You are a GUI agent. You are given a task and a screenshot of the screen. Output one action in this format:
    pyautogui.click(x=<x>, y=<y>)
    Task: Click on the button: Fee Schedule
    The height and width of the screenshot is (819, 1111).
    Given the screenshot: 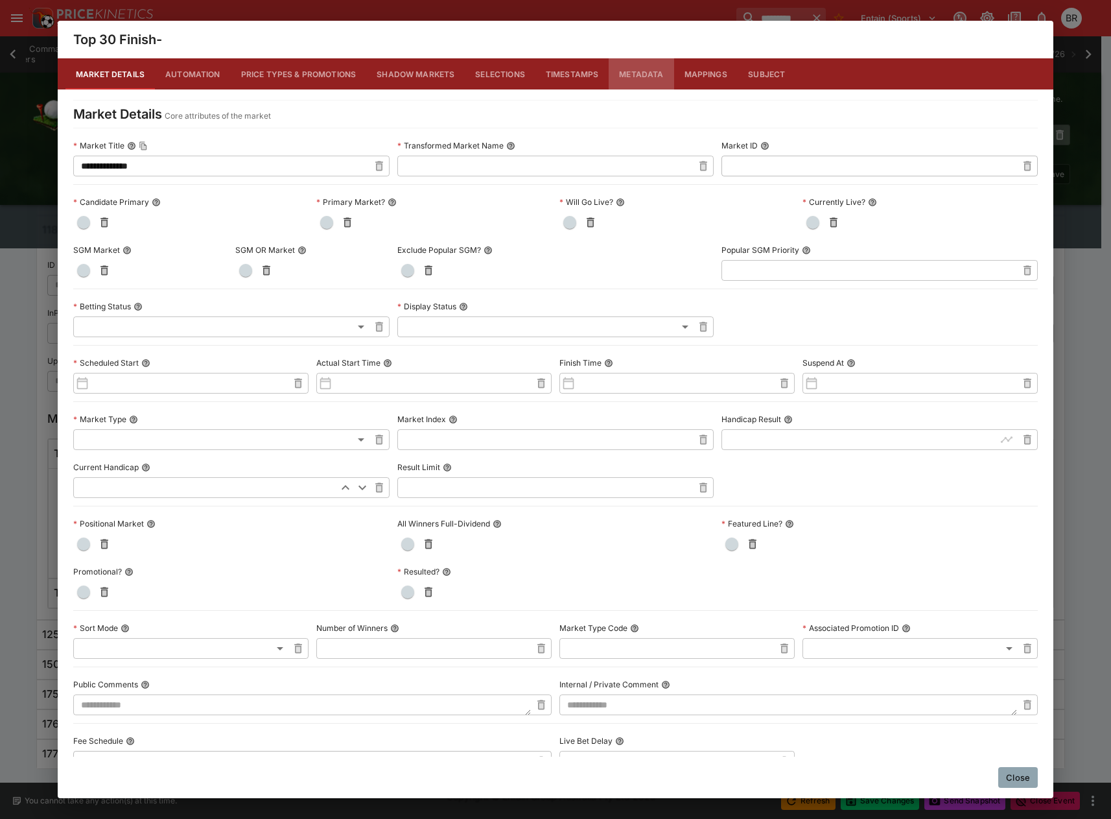 What is the action you would take?
    pyautogui.click(x=130, y=741)
    